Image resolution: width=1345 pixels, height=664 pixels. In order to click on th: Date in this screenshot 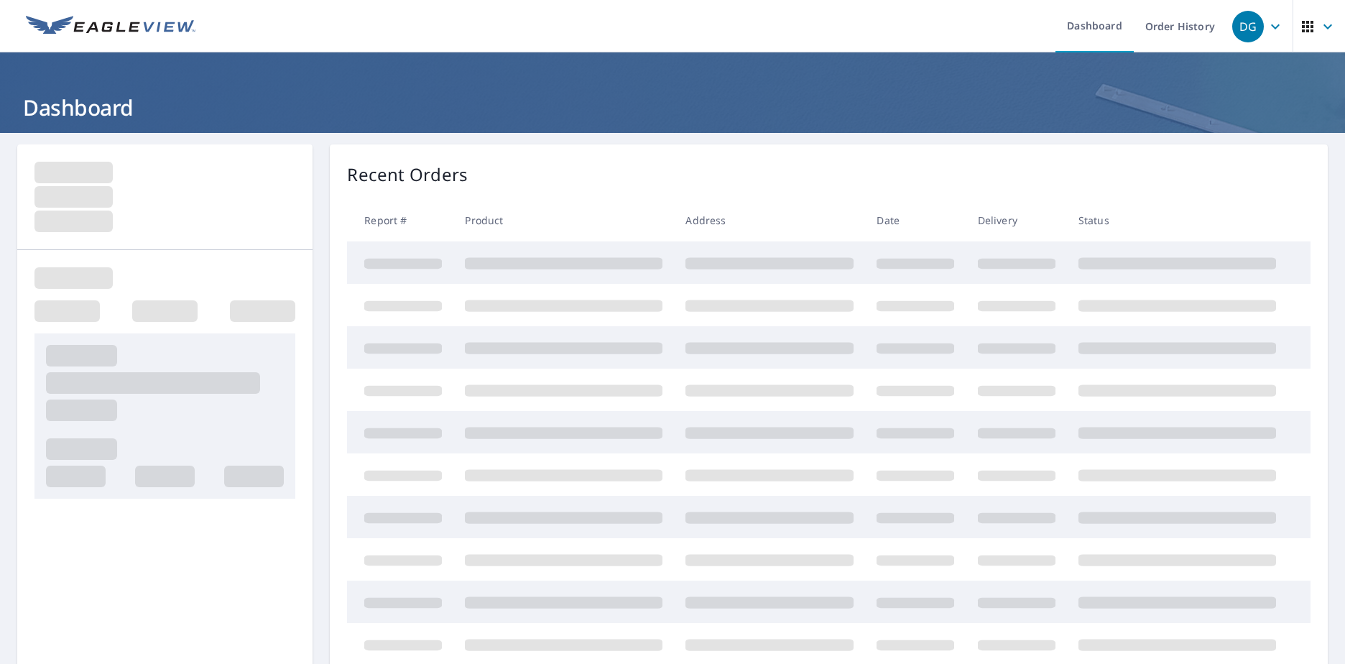, I will do `click(916, 220)`.